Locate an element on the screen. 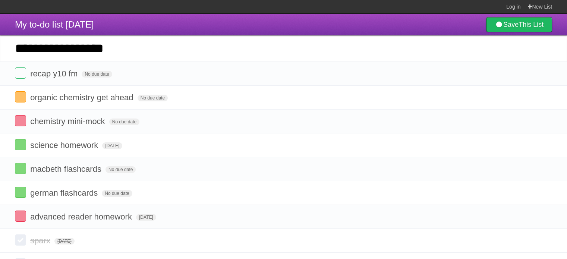 The height and width of the screenshot is (259, 567). span: chemistry mini-mock is located at coordinates (68, 121).